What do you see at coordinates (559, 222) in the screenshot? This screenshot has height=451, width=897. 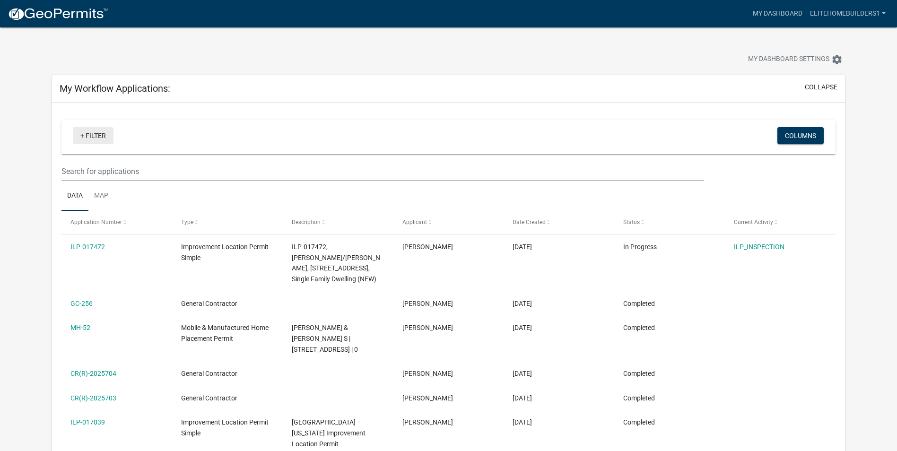 I see `datatable-header-cell: Date Created` at bounding box center [559, 222].